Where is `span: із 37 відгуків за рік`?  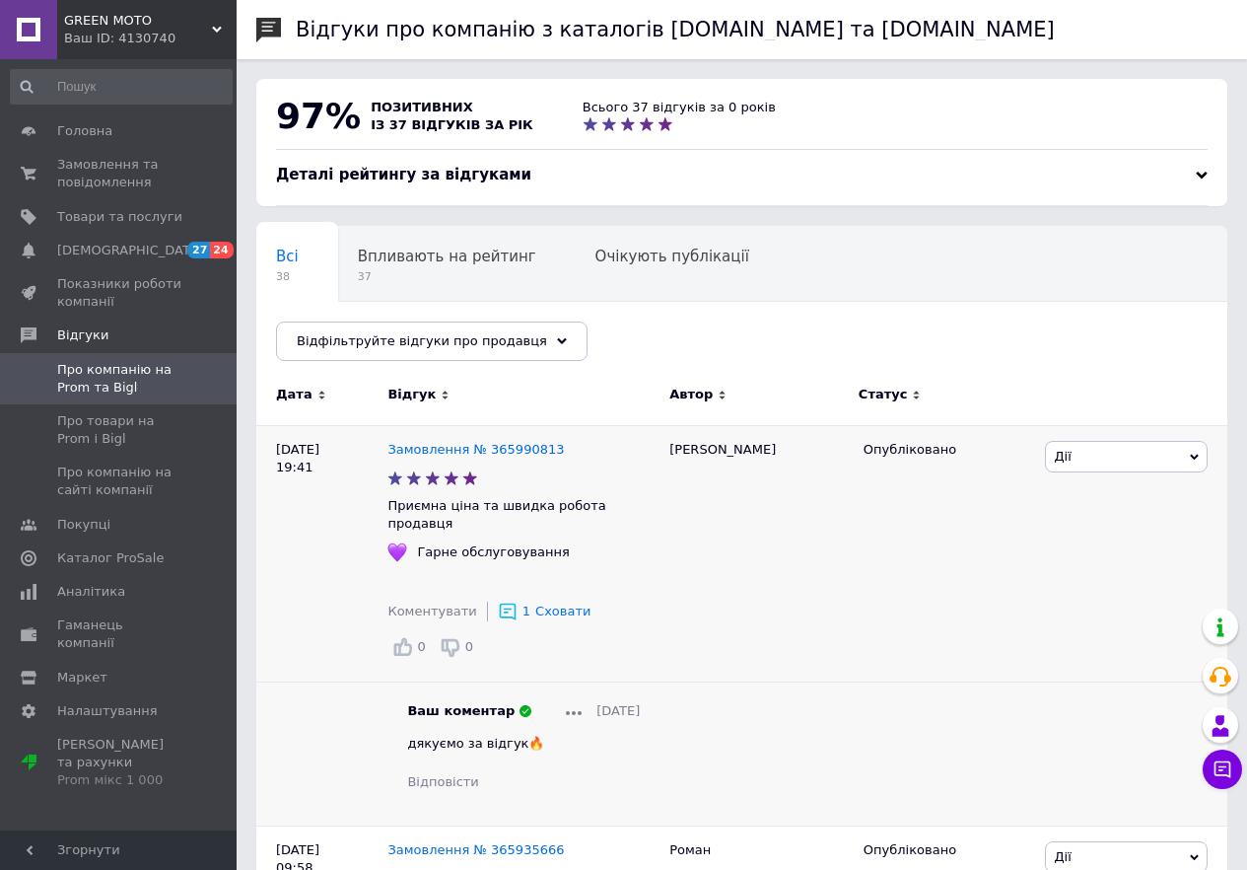 span: із 37 відгуків за рік is located at coordinates (452, 124).